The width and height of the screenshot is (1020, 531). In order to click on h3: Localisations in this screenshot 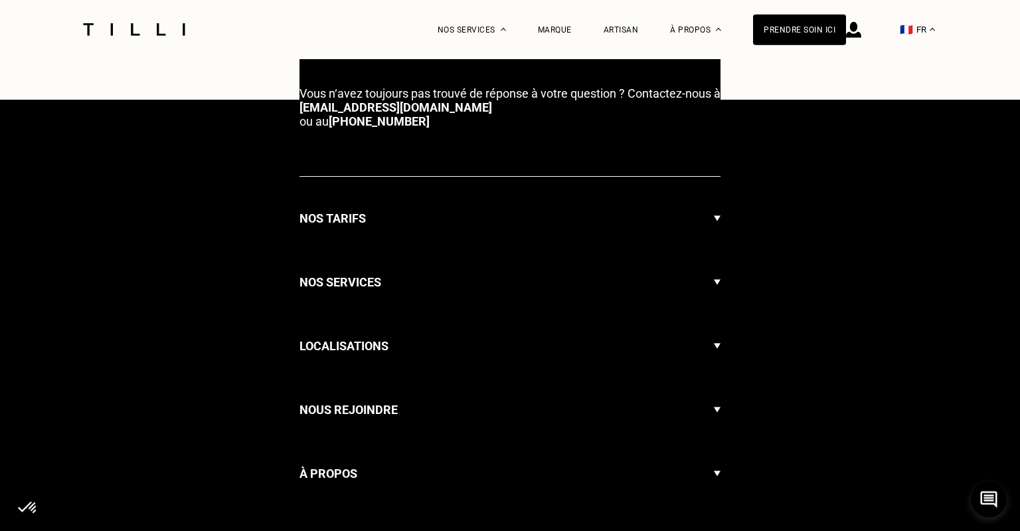, I will do `click(344, 346)`.